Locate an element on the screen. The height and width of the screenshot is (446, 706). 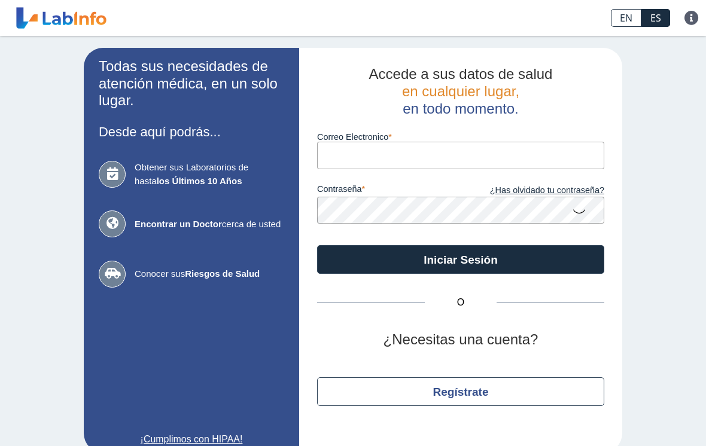
h2: ¿Necesitas una cuenta? is located at coordinates (460, 340).